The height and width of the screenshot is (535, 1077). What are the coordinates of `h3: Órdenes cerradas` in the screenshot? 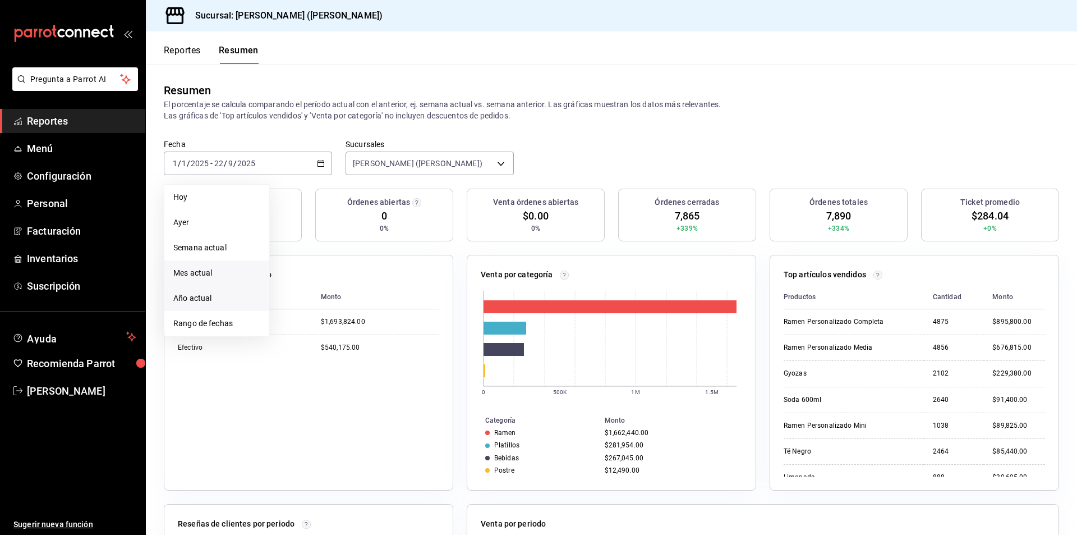 It's located at (687, 202).